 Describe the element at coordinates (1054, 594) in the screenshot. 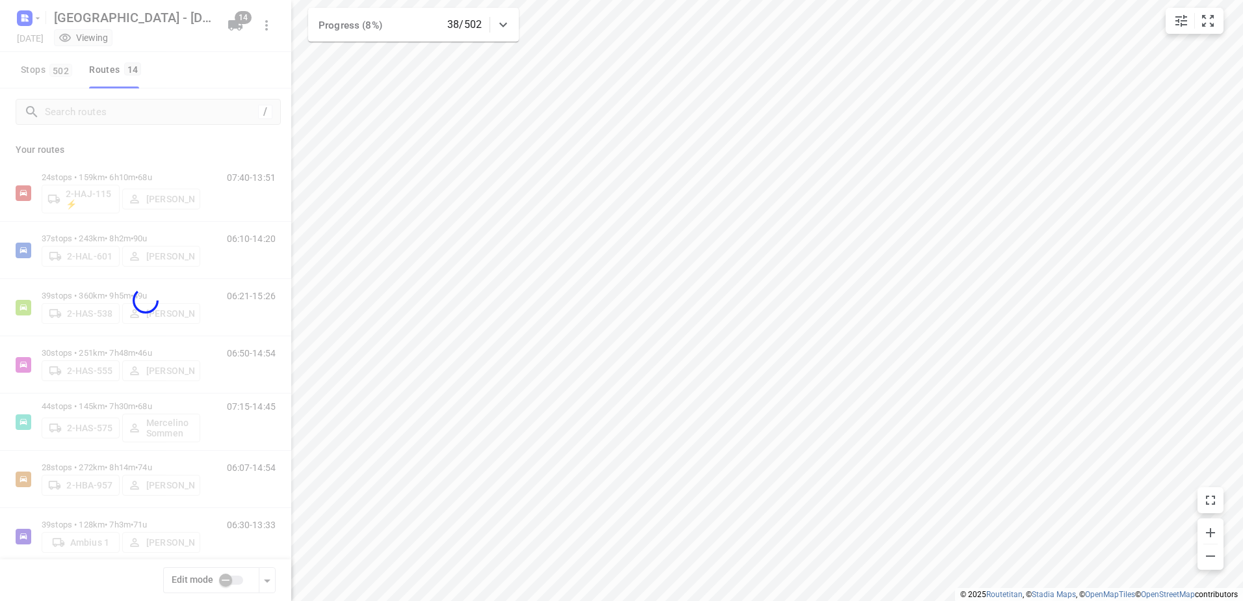

I see `a: Stadia Maps` at that location.